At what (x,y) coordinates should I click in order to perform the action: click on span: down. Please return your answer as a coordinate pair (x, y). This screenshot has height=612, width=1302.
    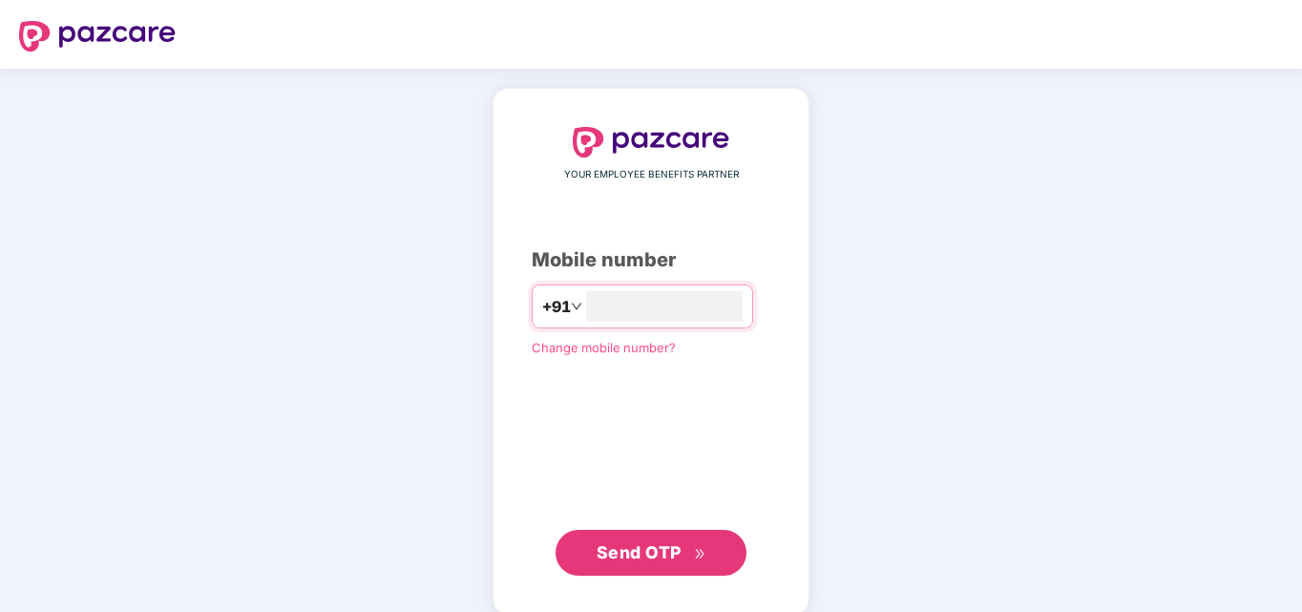
    Looking at the image, I should click on (576, 306).